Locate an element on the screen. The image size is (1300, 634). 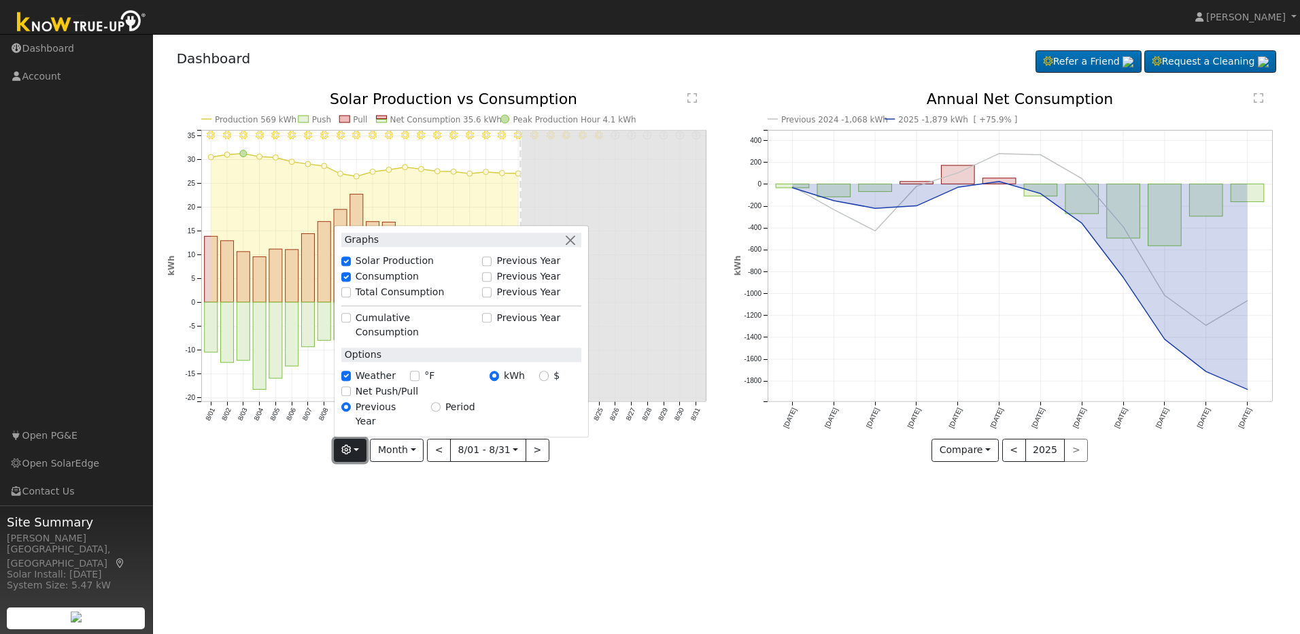
input: Total Consumption is located at coordinates (346, 292).